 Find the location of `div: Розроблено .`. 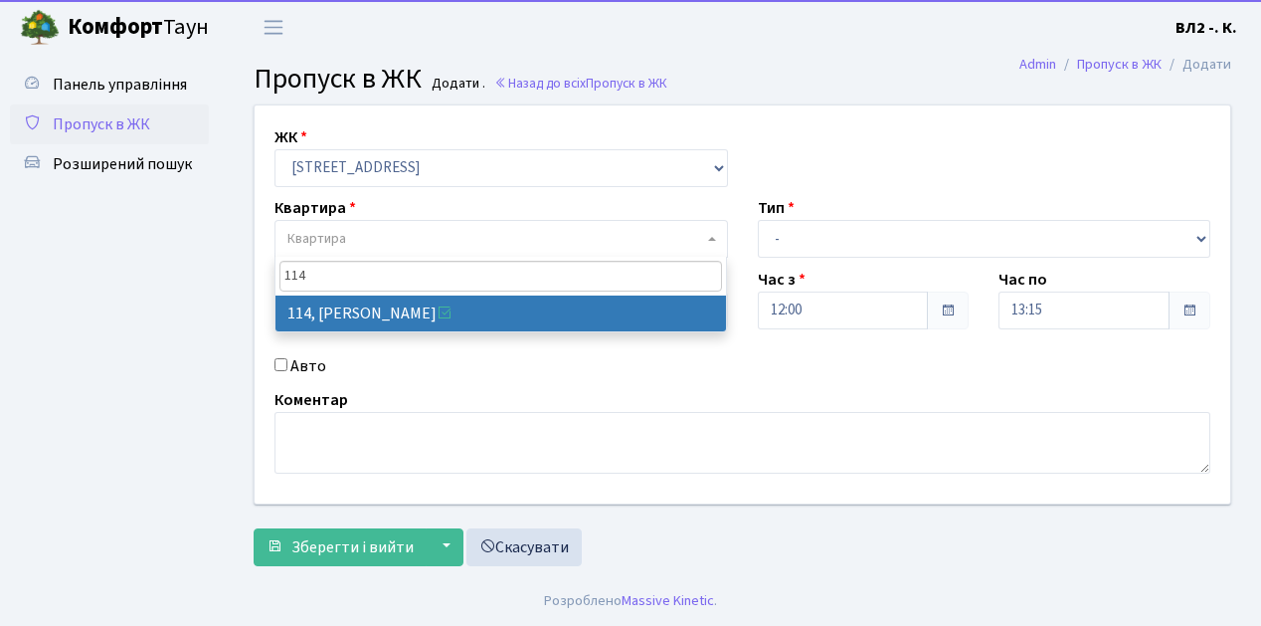

div: Розроблено . is located at coordinates (631, 601).